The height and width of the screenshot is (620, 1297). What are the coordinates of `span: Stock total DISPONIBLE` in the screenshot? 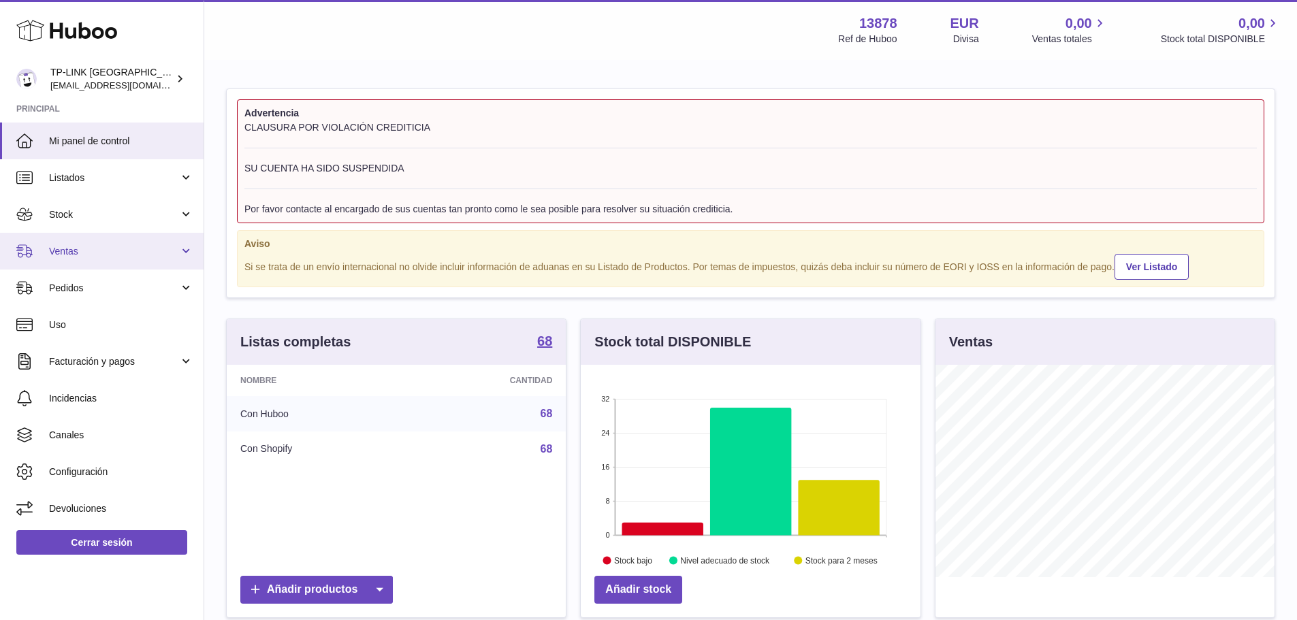 It's located at (1220, 39).